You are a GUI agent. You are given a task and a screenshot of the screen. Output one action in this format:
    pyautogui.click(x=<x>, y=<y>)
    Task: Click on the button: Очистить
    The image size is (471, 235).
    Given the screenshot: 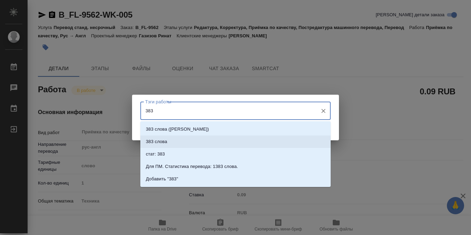 What is the action you would take?
    pyautogui.click(x=324, y=111)
    